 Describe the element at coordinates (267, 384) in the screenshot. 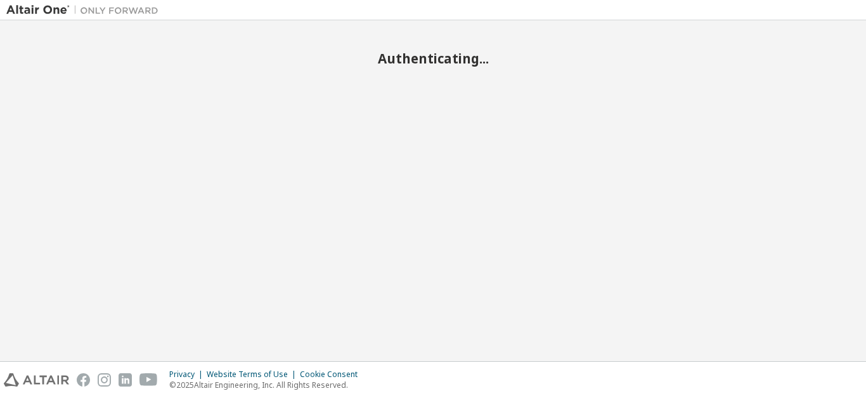

I see `p: © 2025 Altair Engineering, Inc. All Rights Reserved.` at that location.